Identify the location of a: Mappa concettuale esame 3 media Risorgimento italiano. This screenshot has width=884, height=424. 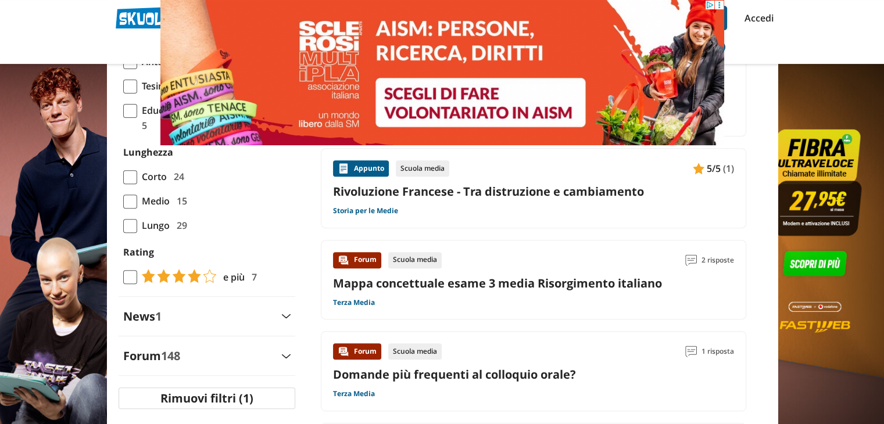
(498, 283).